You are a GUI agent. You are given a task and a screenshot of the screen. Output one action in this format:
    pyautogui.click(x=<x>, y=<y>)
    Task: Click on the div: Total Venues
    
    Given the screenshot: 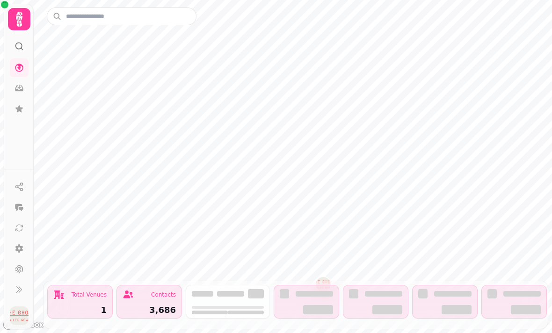 What is the action you would take?
    pyautogui.click(x=89, y=295)
    